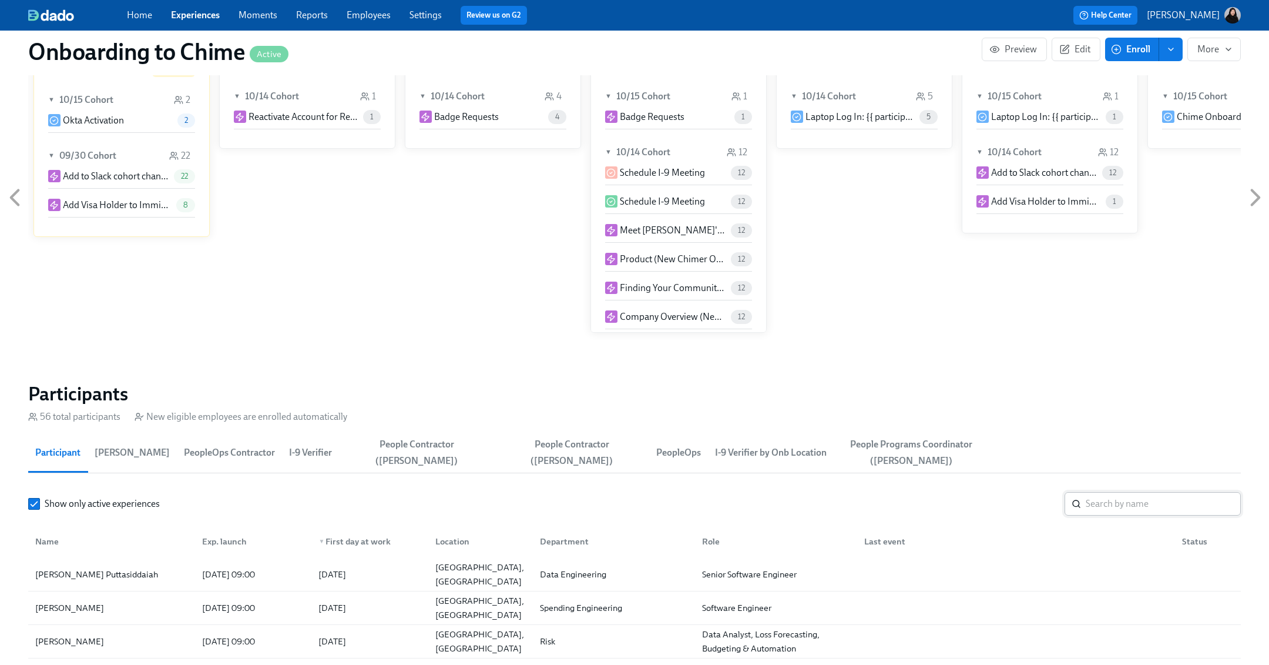  I want to click on button: enroll, so click(1171, 49).